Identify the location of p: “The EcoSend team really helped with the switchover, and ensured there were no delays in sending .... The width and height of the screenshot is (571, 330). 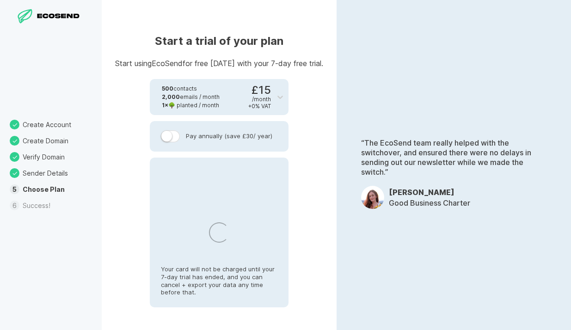
(453, 157).